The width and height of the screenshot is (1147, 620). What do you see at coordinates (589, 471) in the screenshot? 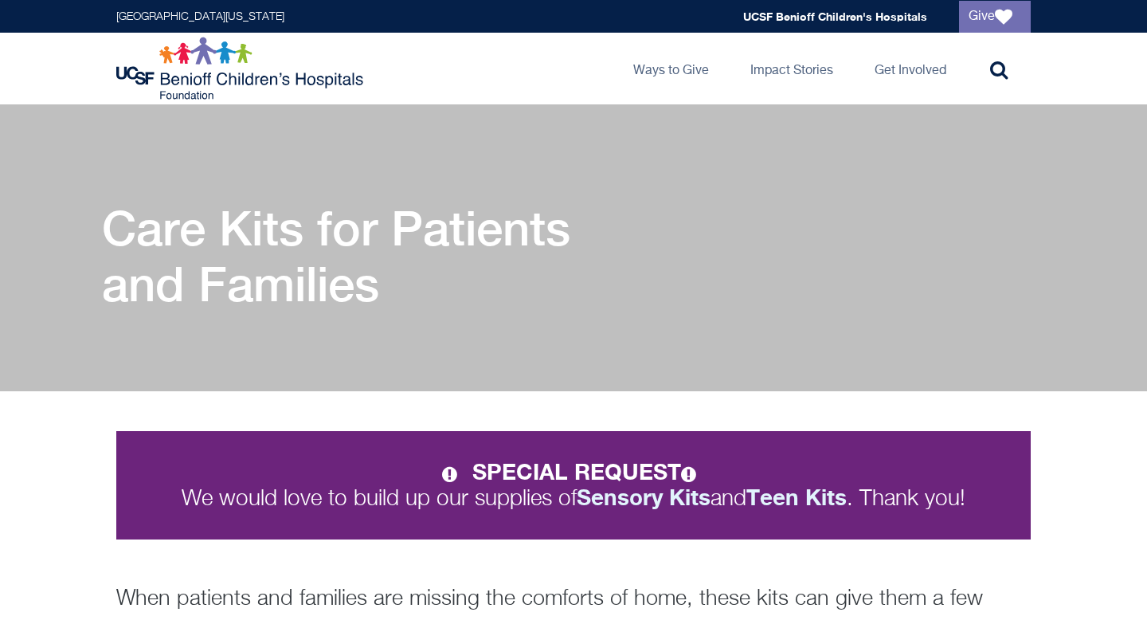
I see `strong: SPECIAL REQUEST` at bounding box center [589, 471].